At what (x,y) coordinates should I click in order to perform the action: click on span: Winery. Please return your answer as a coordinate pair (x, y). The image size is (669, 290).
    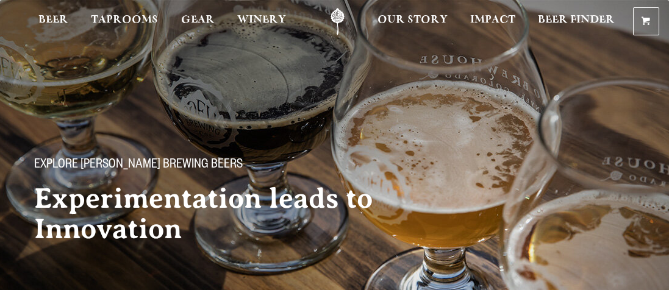
    Looking at the image, I should click on (262, 20).